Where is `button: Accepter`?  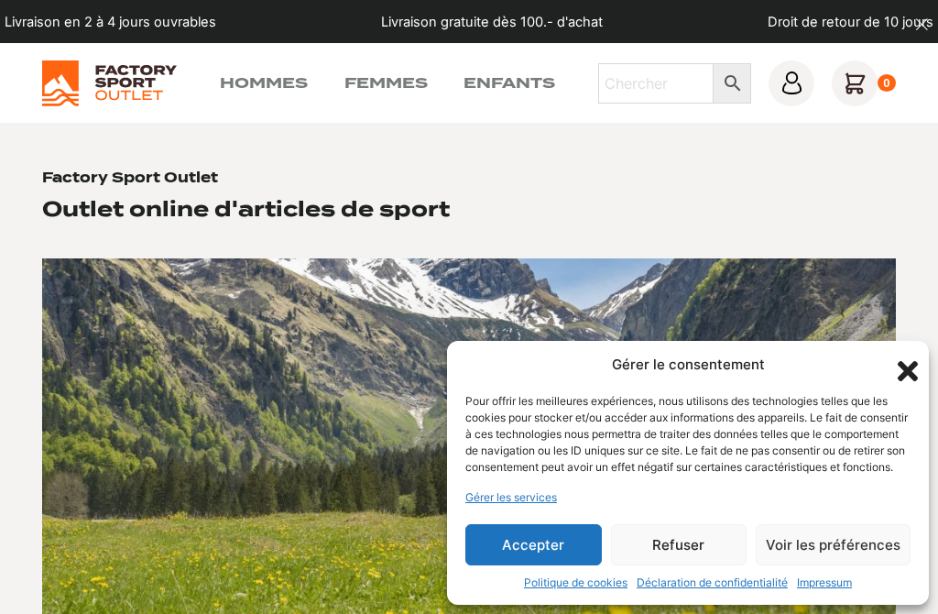
button: Accepter is located at coordinates (533, 544).